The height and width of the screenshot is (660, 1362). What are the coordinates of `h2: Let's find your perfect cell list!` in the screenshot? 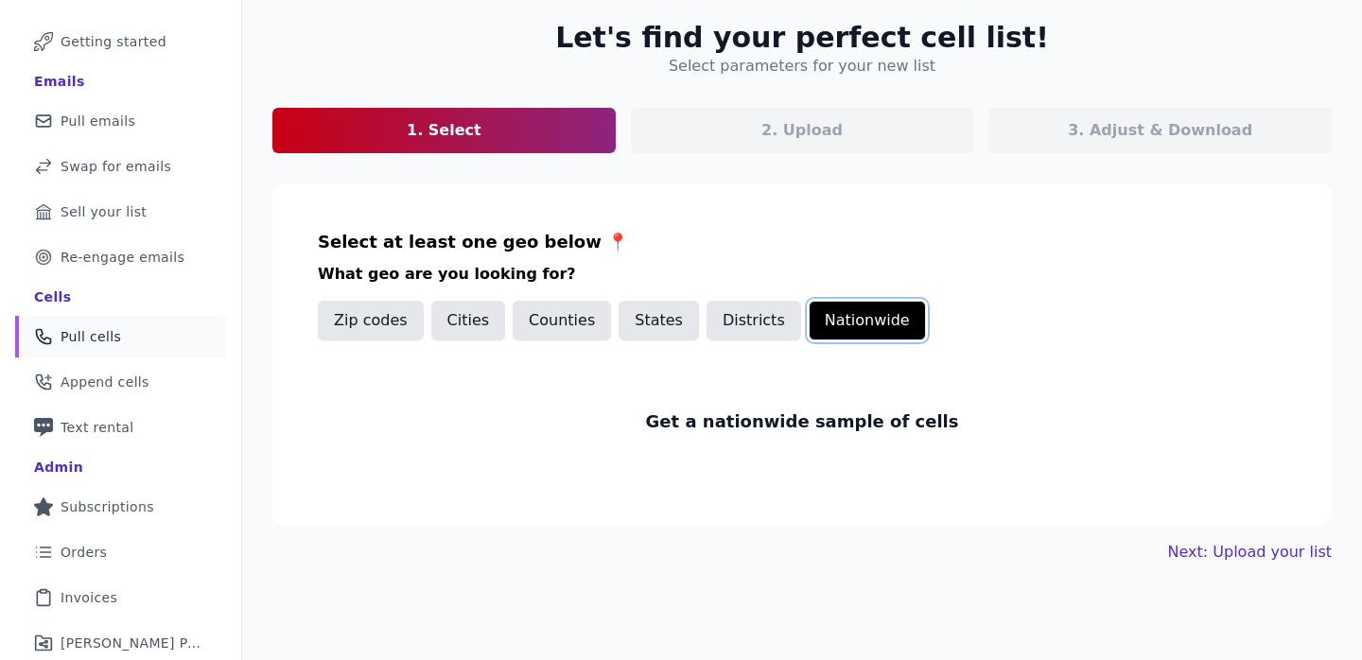 It's located at (802, 38).